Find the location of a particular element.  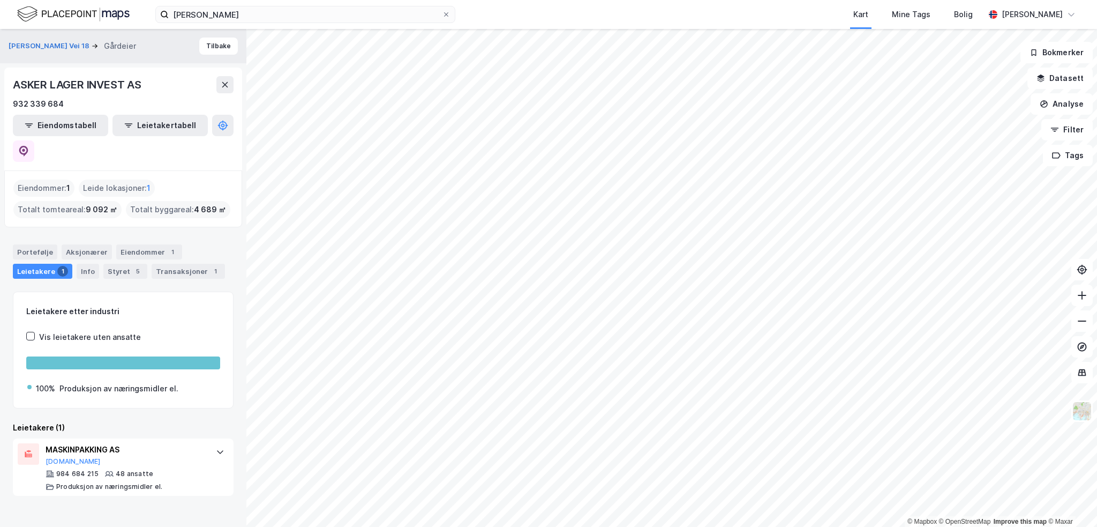

div: Kontrollprogram for chat is located at coordinates (1070, 501).